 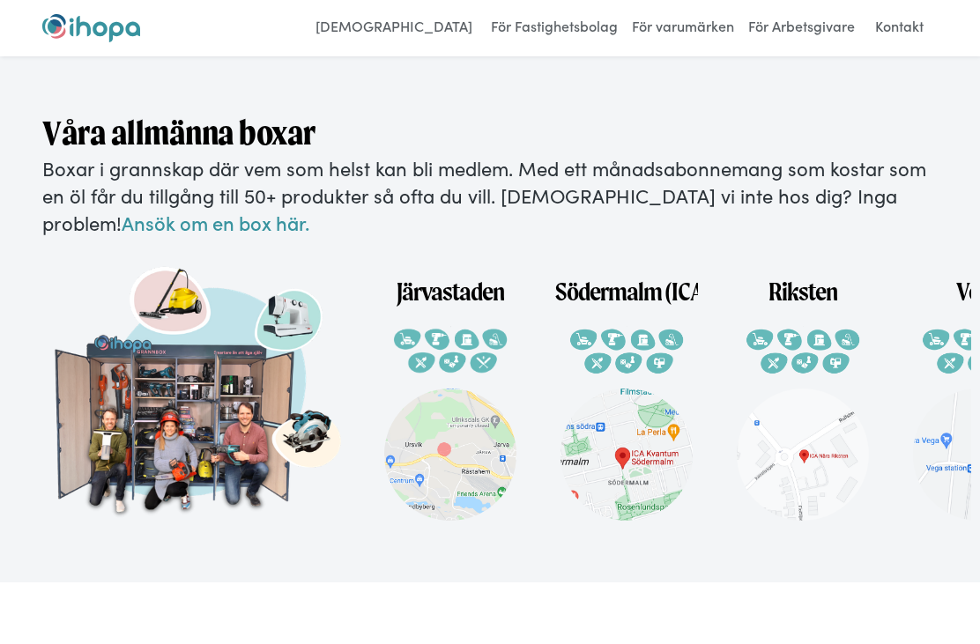 I want to click on p: Boxar i grannskap där vem som helst kan bli medlem. Med ett månadsabonnemang som kostar som en öl..., so click(x=490, y=196).